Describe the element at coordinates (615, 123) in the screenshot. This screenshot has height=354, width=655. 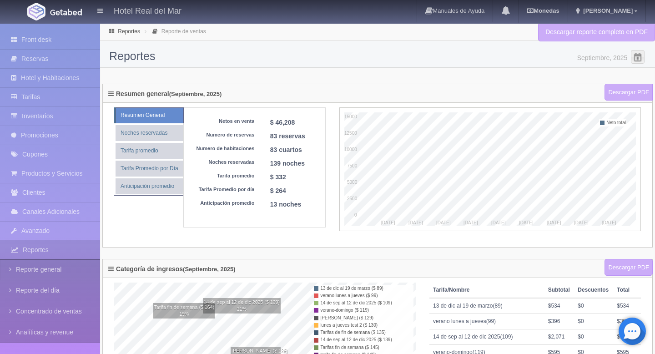
I see `td: Neto total` at that location.